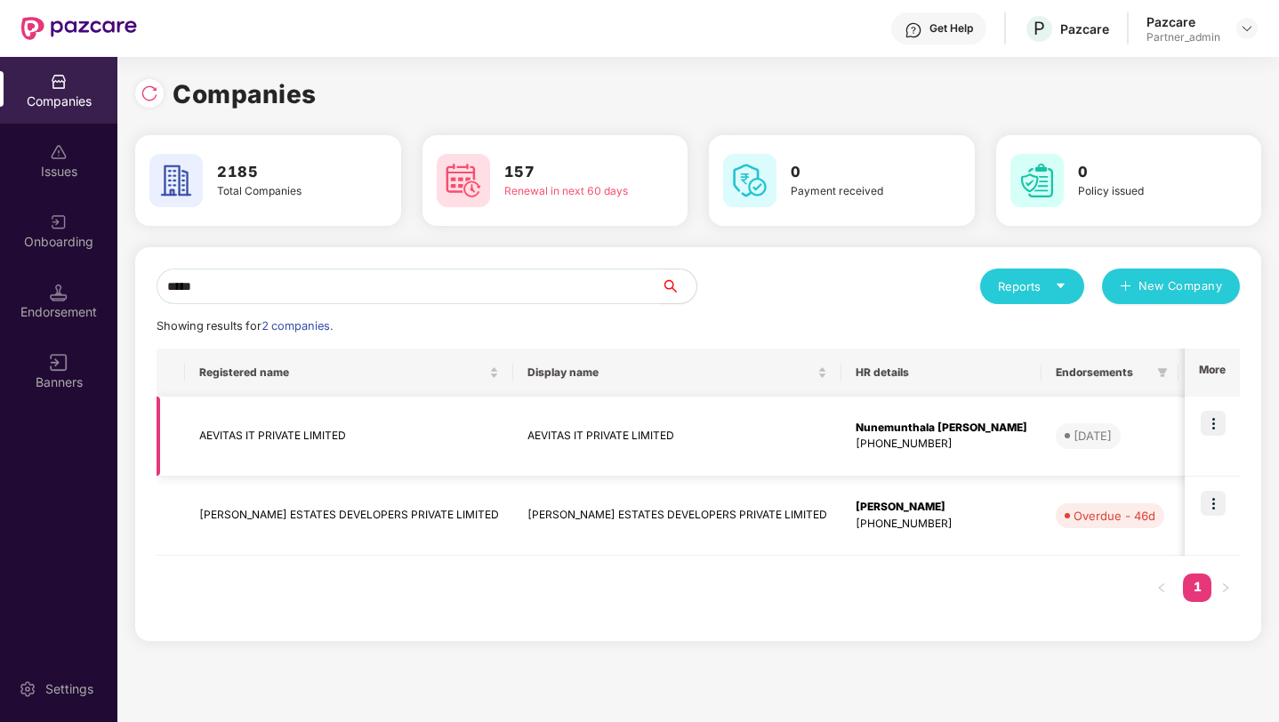 The image size is (1279, 722). What do you see at coordinates (297, 325) in the screenshot?
I see `span: 2 companies.` at bounding box center [297, 325].